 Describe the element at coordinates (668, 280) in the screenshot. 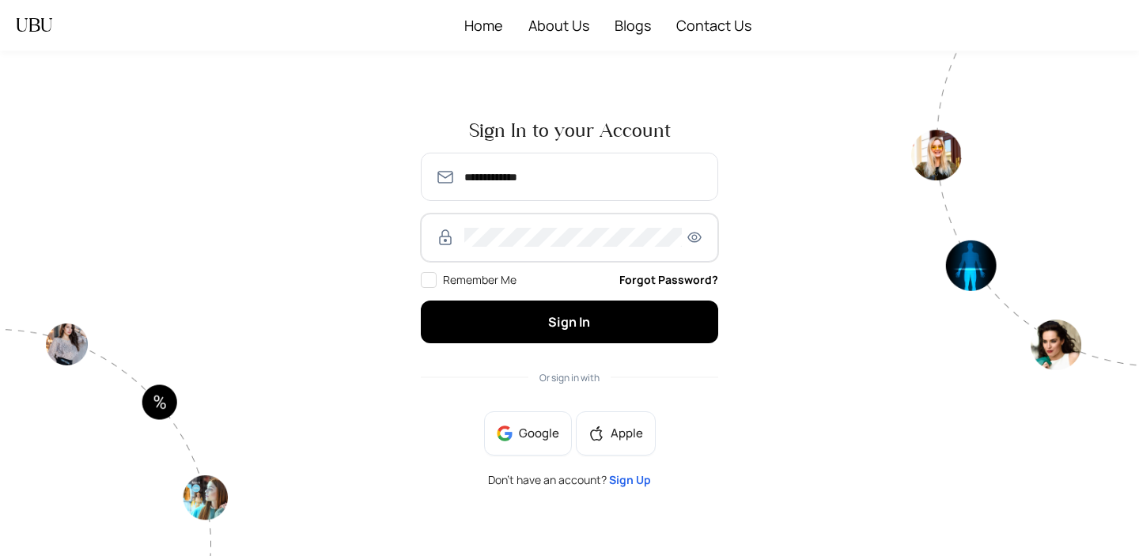

I see `a: Forgot Password?` at that location.